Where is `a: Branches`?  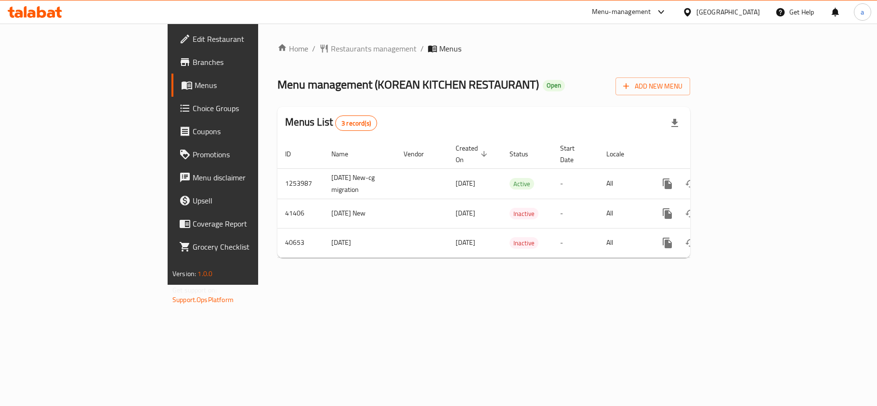 a: Branches is located at coordinates (243, 62).